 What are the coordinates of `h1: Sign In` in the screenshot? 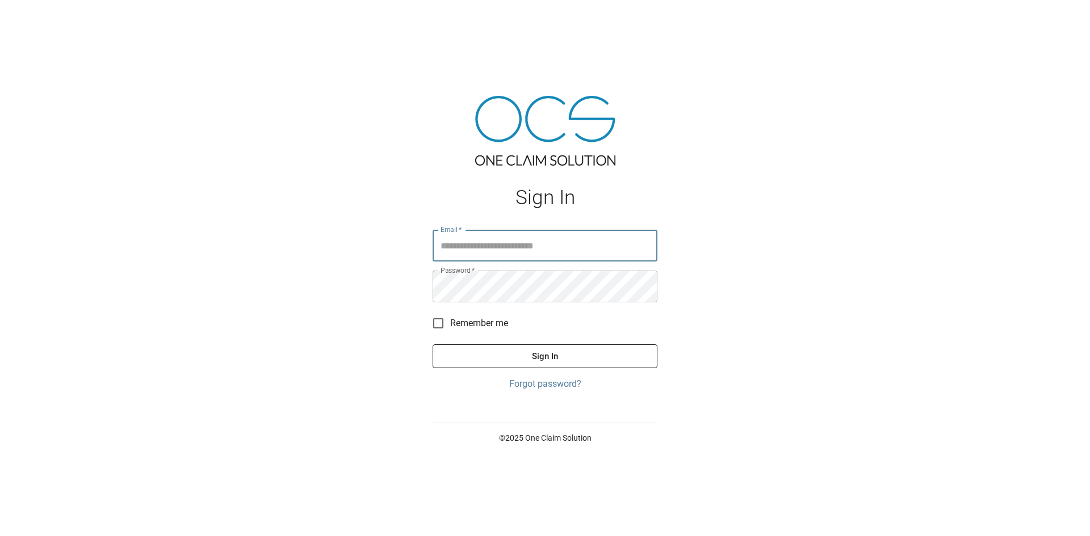 It's located at (545, 198).